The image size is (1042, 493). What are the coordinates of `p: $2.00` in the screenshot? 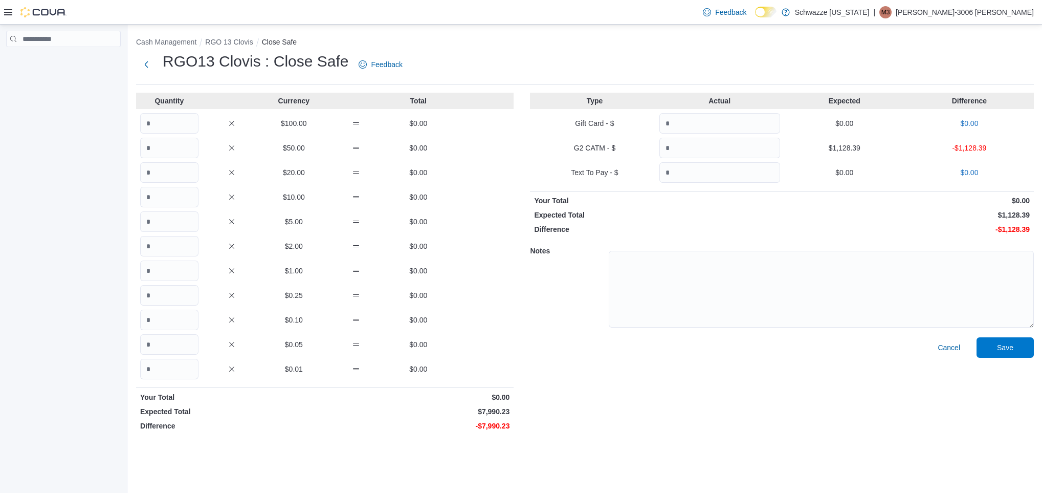 It's located at (294, 246).